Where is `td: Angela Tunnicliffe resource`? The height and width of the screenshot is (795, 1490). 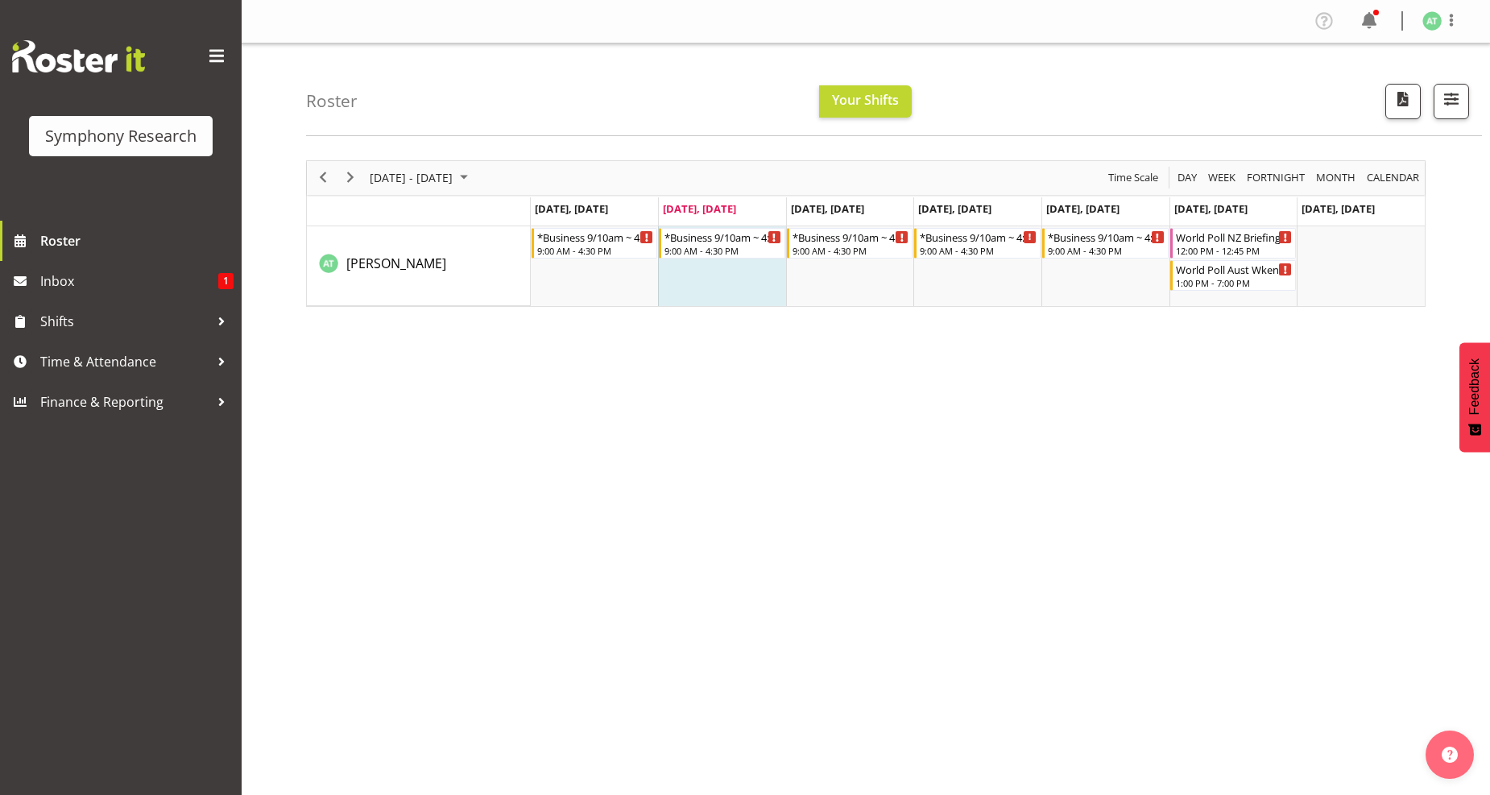
td: Angela Tunnicliffe resource is located at coordinates (419, 266).